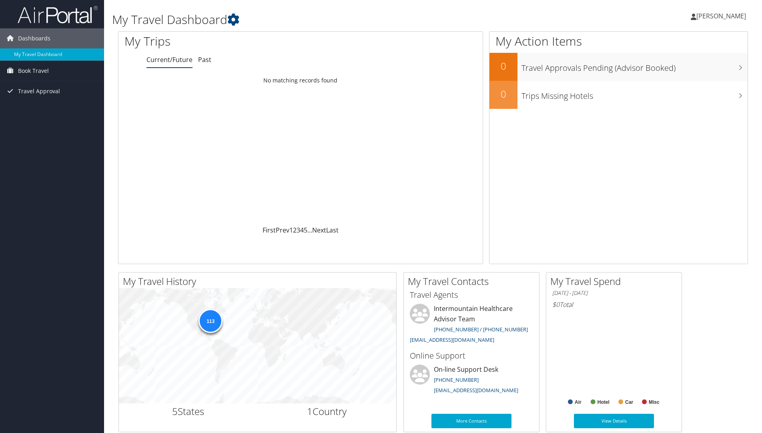 The image size is (762, 433). I want to click on a: Last, so click(332, 230).